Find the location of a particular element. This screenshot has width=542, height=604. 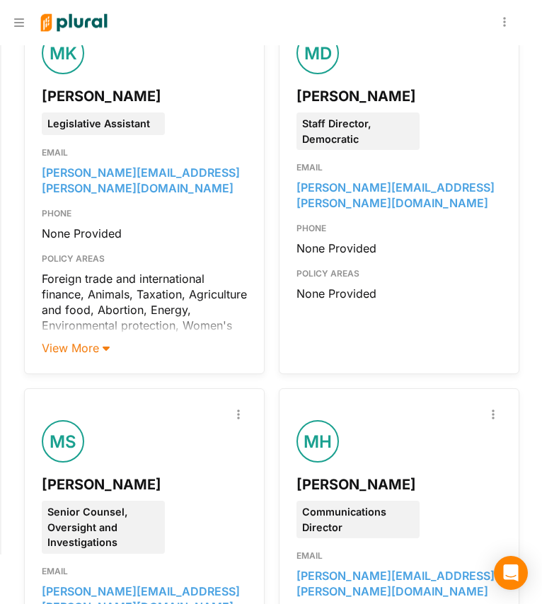

span: View More is located at coordinates (76, 348).